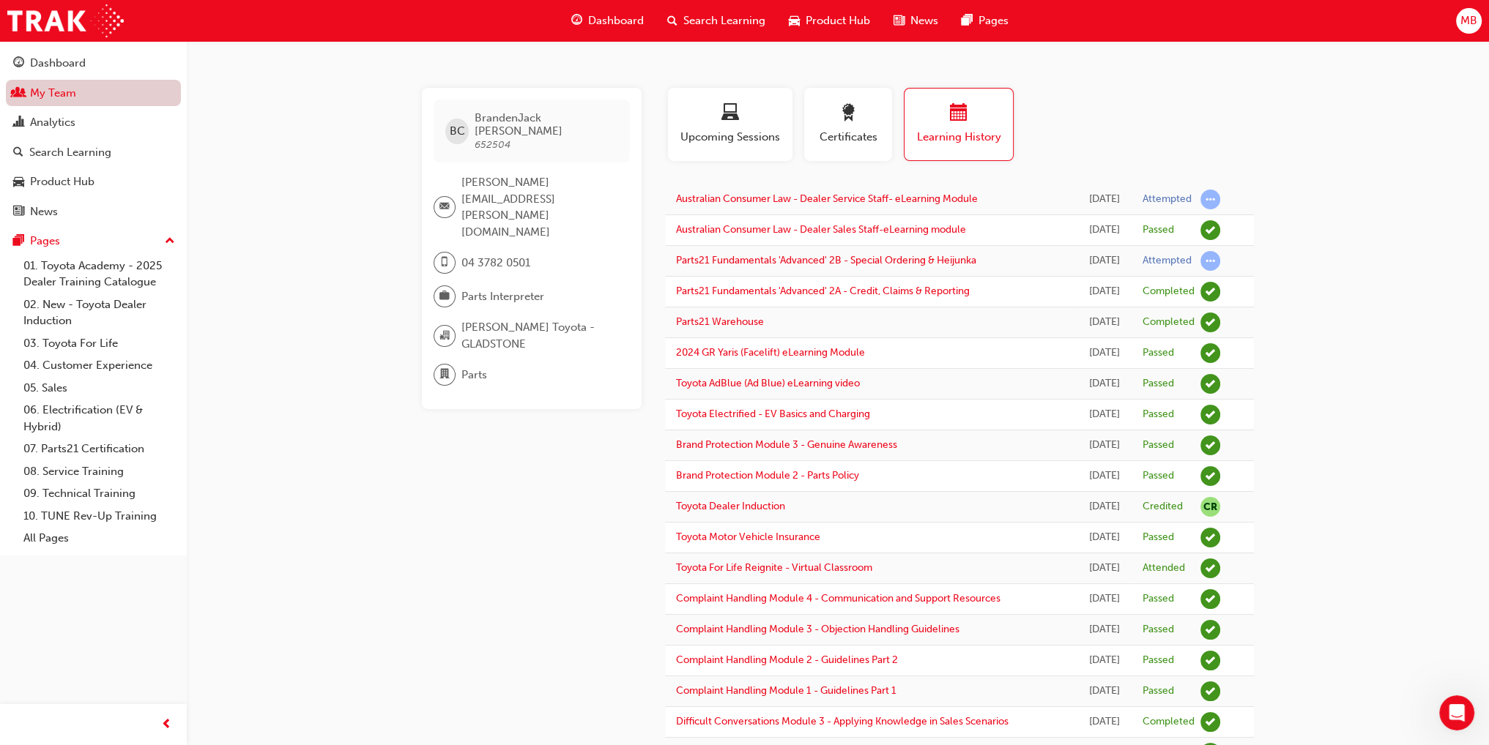 The height and width of the screenshot is (745, 1489). Describe the element at coordinates (1104, 568) in the screenshot. I see `div: Fri Feb 09 2024 15:30:00 GMT+1000 (Australian Eastern Standard Time)` at that location.